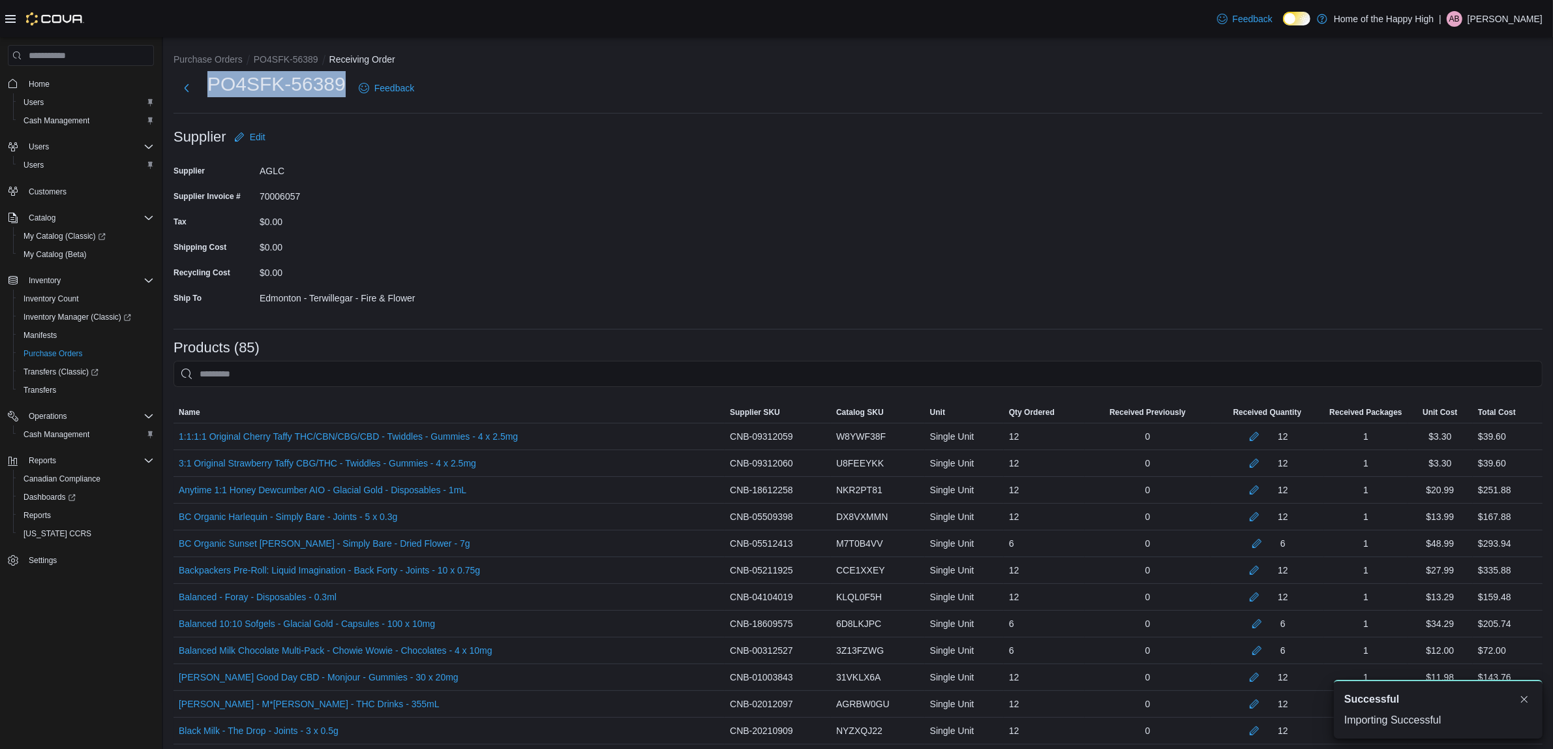 This screenshot has height=749, width=1553. I want to click on span: Inventory, so click(89, 281).